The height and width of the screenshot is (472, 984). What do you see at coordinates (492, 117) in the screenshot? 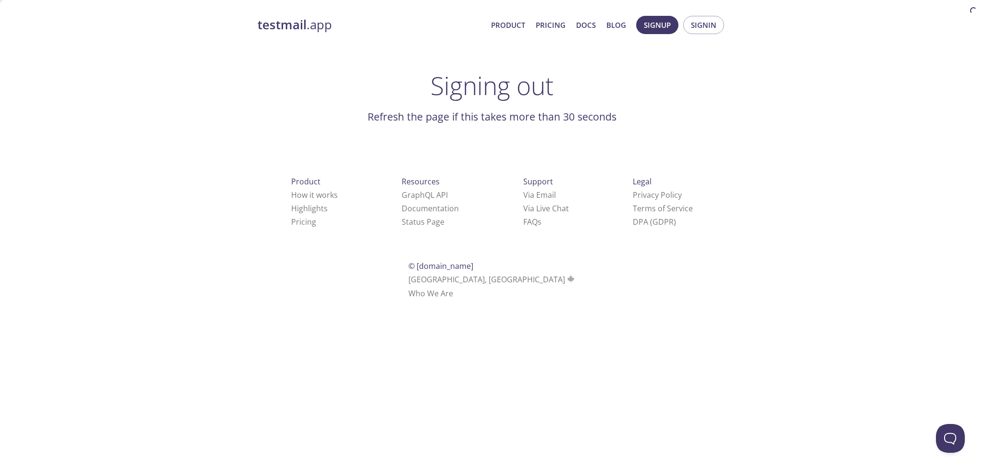
I see `h1: Refresh the page if this takes more than 30 seconds` at bounding box center [492, 117].